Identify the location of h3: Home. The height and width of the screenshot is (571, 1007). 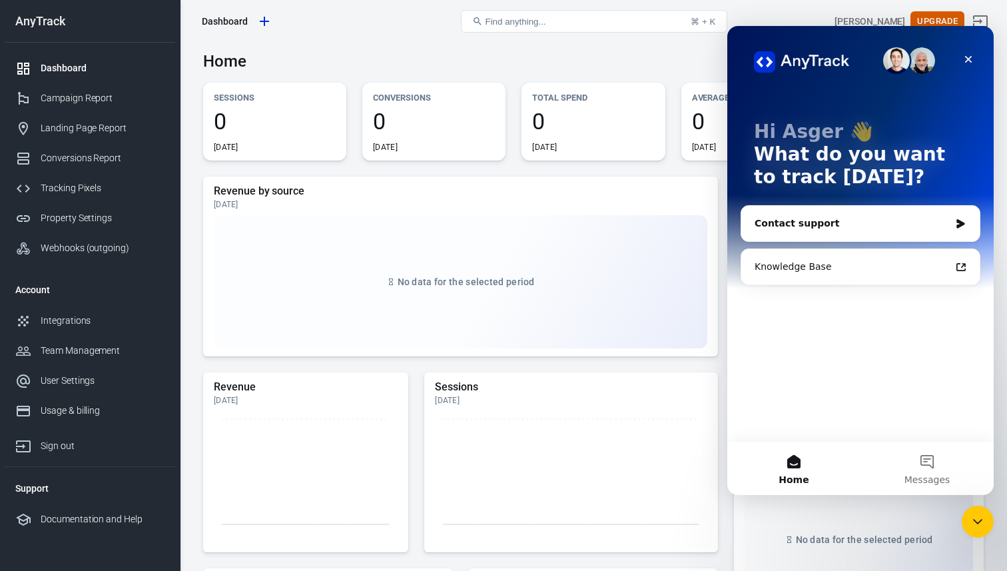
(224, 61).